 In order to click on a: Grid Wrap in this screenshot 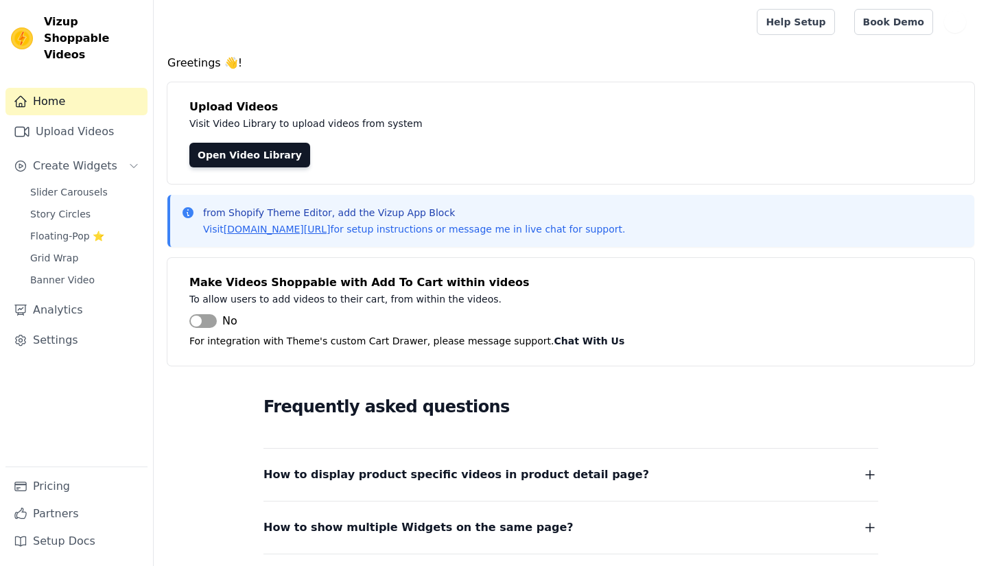, I will do `click(84, 258)`.